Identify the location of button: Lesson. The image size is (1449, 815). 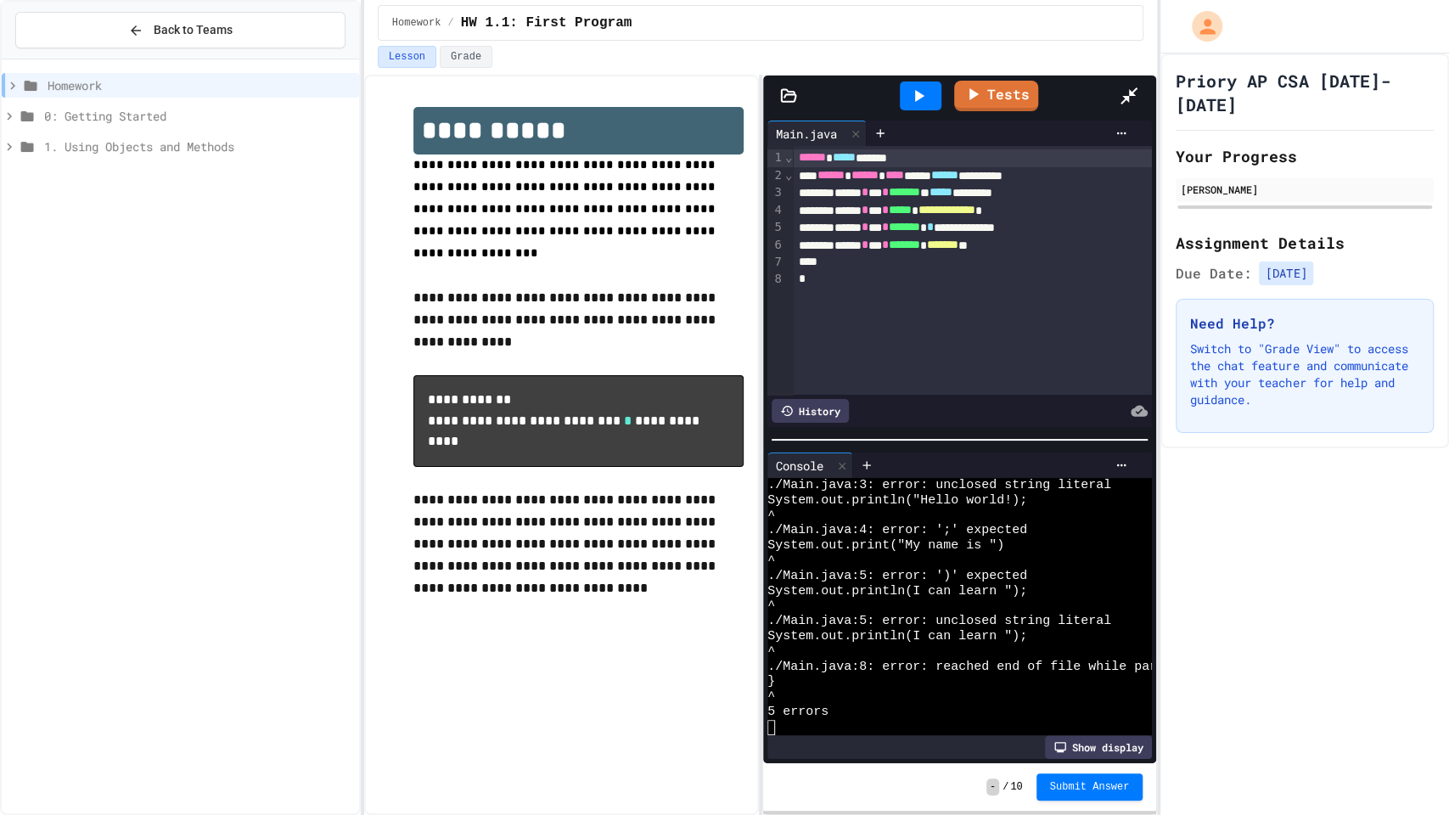
(406, 57).